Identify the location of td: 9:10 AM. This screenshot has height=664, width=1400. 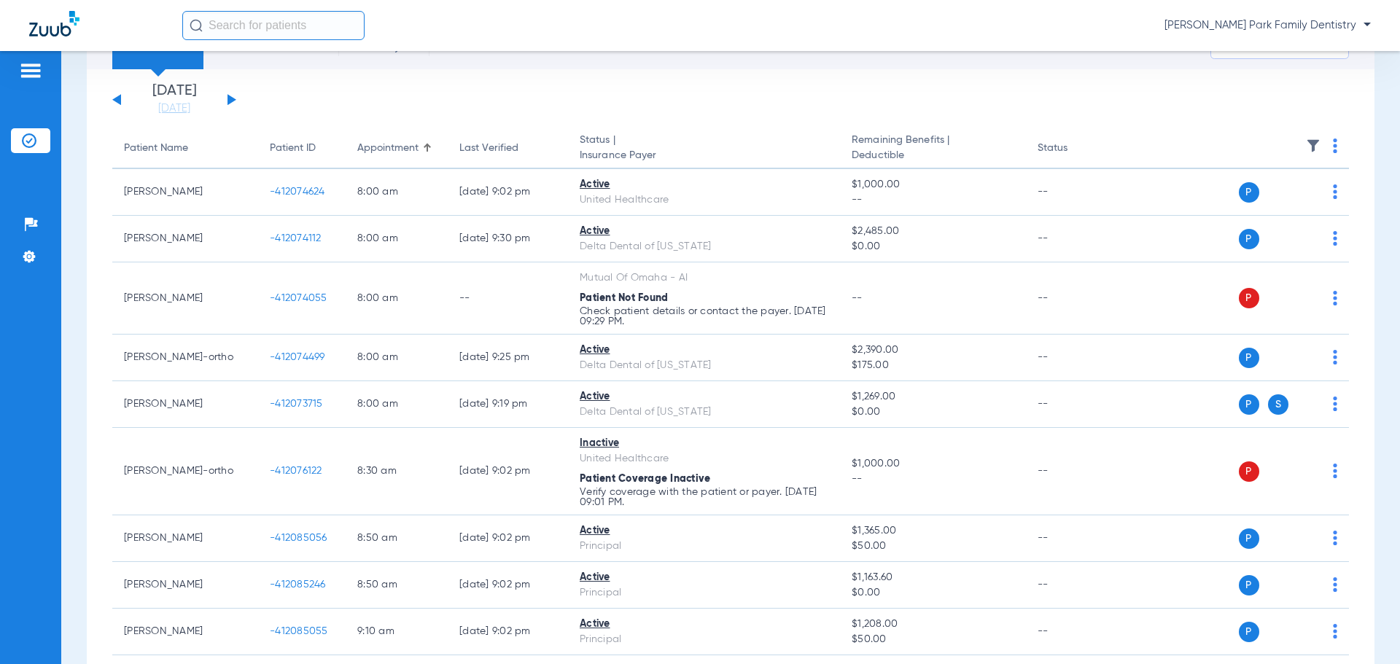
(397, 632).